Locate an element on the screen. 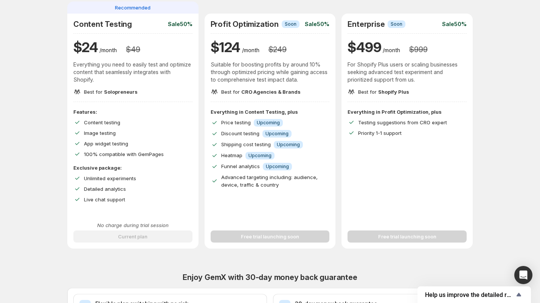  span: Shopify Plus is located at coordinates (394, 92).